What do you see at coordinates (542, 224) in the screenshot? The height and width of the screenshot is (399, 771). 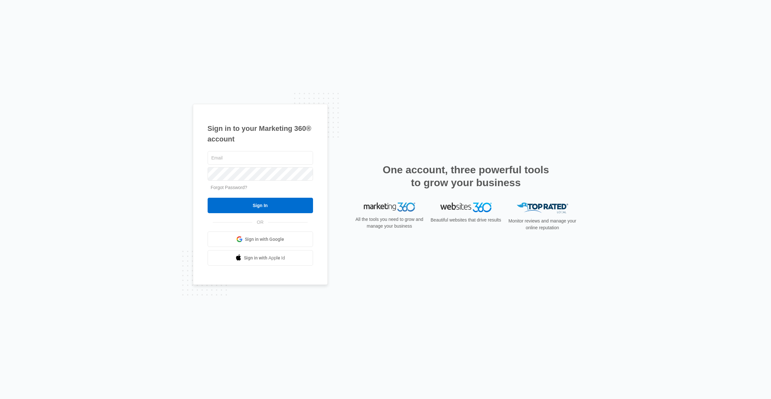 I see `p: Monitor reviews and manage your online reputation` at bounding box center [542, 224].